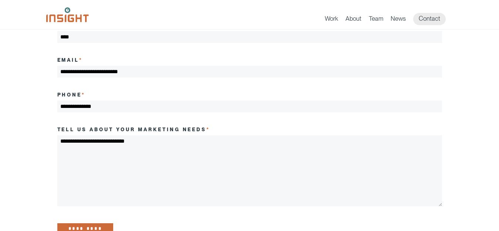  Describe the element at coordinates (430, 19) in the screenshot. I see `a: Contact` at that location.